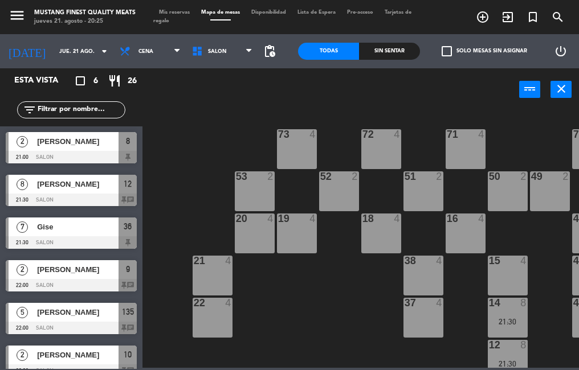  What do you see at coordinates (489, 303) in the screenshot?
I see `div: 14` at bounding box center [489, 303].